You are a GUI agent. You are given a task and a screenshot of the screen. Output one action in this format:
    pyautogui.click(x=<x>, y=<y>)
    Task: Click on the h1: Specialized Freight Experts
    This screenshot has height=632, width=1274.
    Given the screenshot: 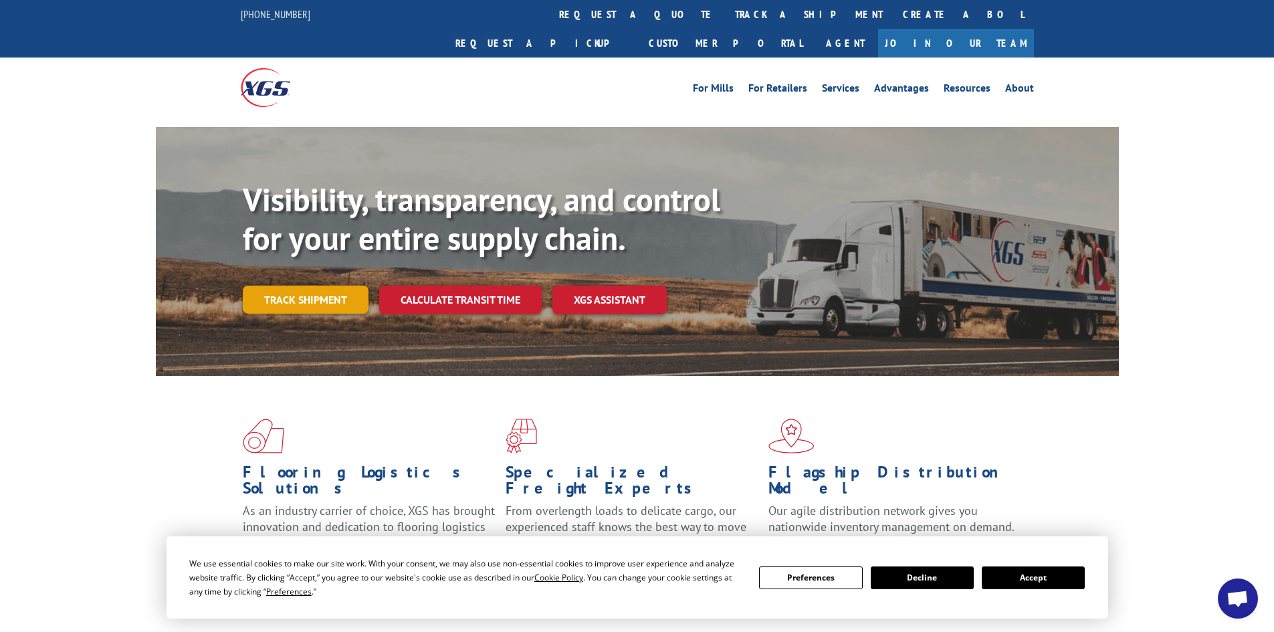 What is the action you would take?
    pyautogui.click(x=632, y=483)
    